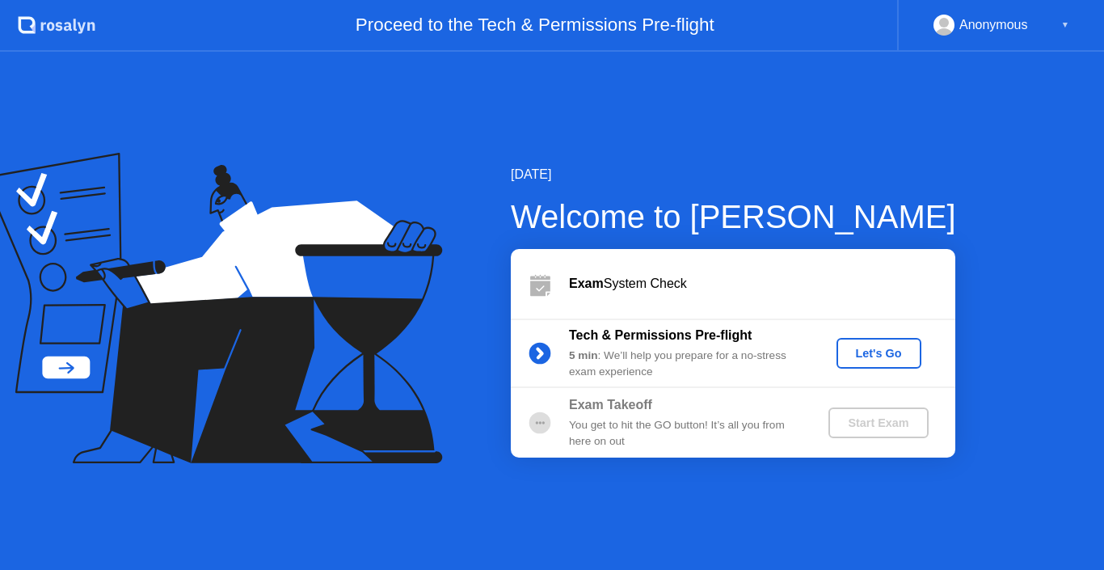 Image resolution: width=1104 pixels, height=570 pixels. I want to click on div: Start Exam, so click(878, 423).